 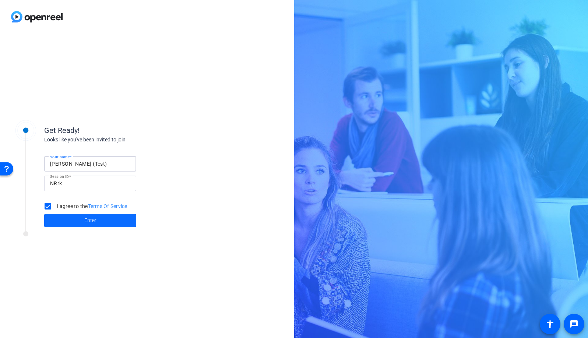 I want to click on div: Looks like you've been invited to join, so click(x=118, y=140).